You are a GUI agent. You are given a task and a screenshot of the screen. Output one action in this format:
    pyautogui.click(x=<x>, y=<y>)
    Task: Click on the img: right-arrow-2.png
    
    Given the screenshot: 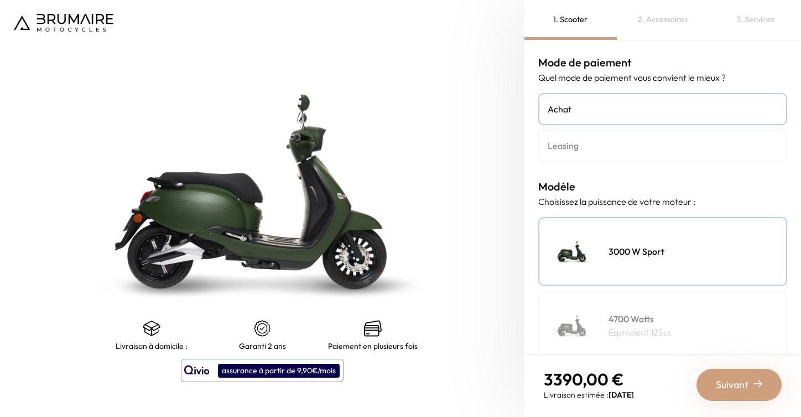 What is the action you would take?
    pyautogui.click(x=758, y=384)
    